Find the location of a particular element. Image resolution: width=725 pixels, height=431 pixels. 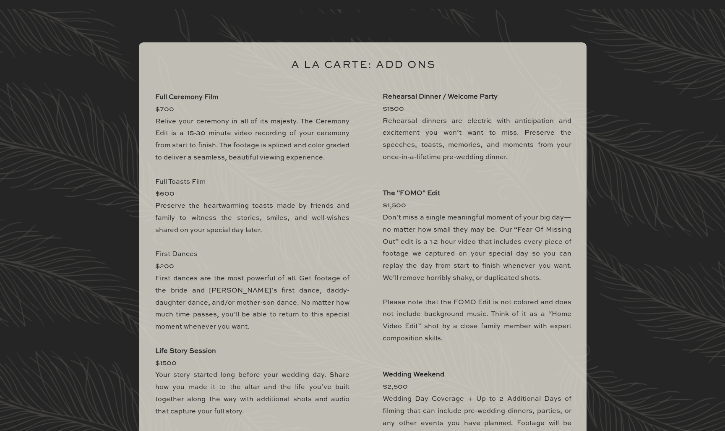

b: Wedding Weekend is located at coordinates (413, 375).